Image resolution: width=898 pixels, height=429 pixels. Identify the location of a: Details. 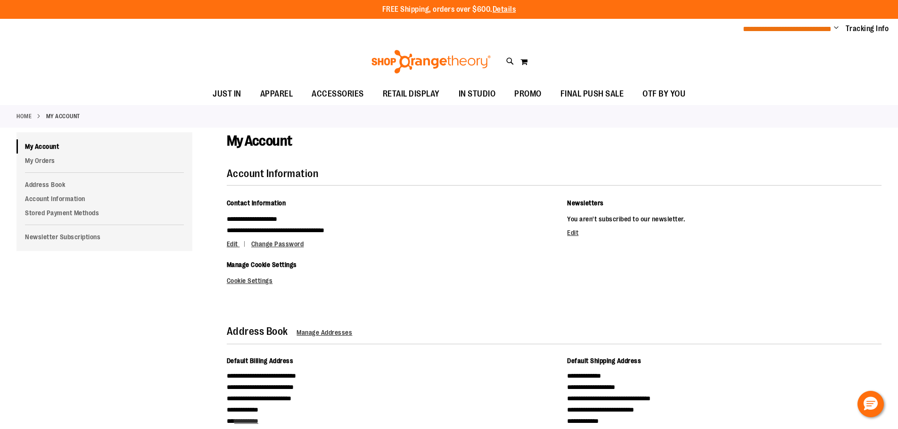
(504, 9).